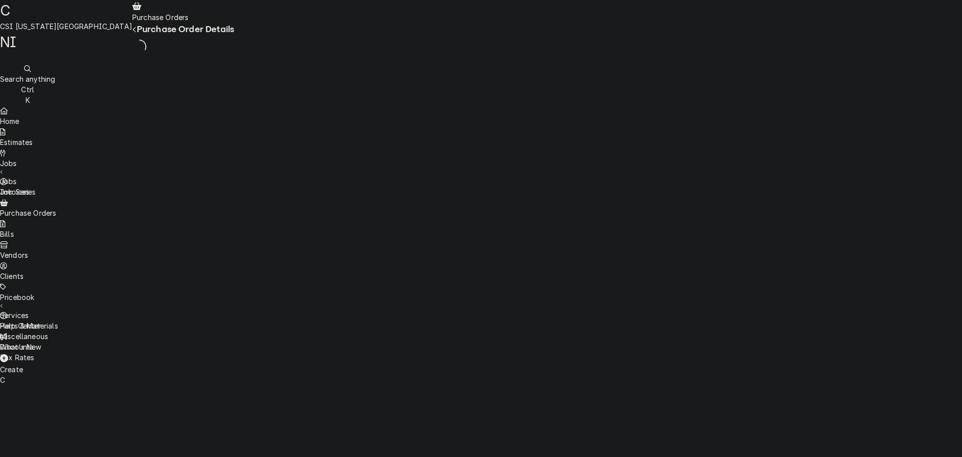 The image size is (962, 457). Describe the element at coordinates (28, 89) in the screenshot. I see `span: Ctrl` at that location.